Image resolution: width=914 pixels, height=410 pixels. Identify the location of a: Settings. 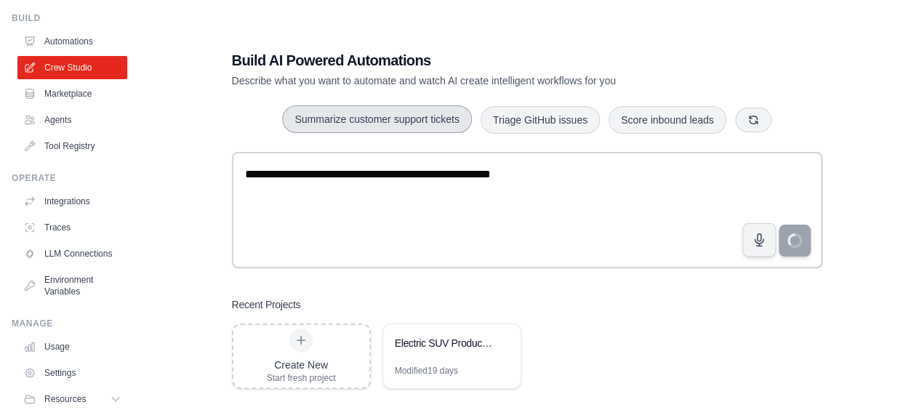
(72, 373).